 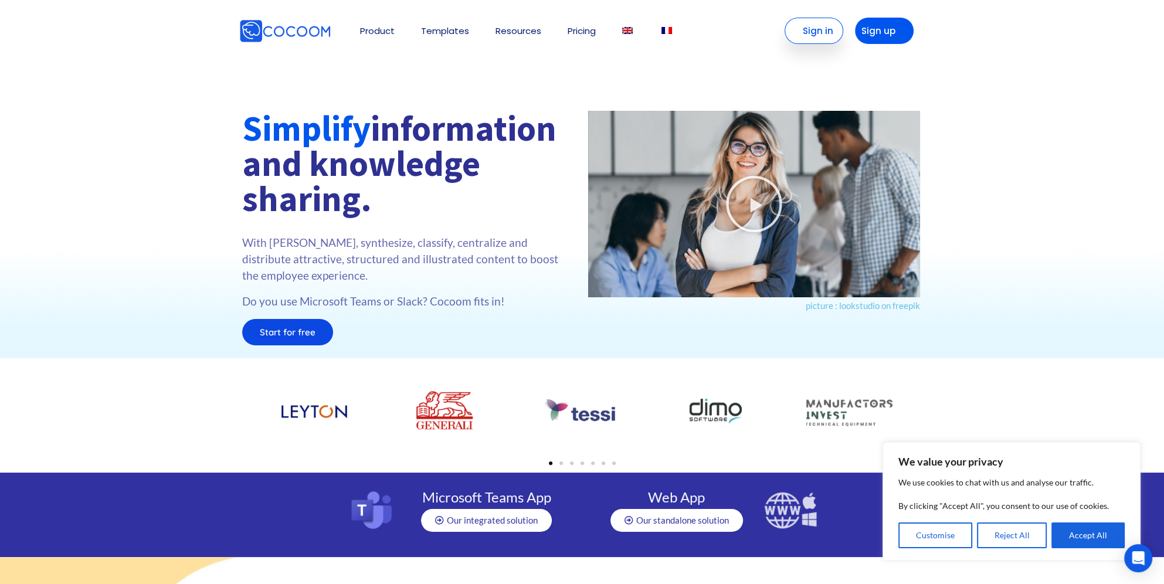 I want to click on span: Go to slide 4, so click(x=582, y=463).